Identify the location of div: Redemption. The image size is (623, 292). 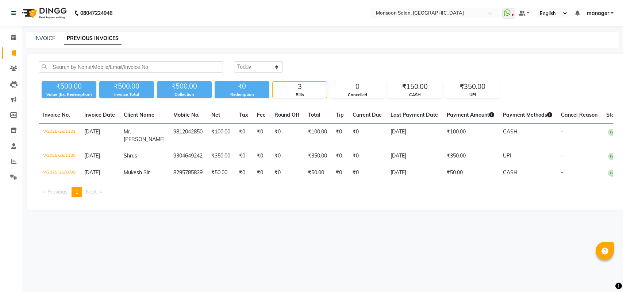
(242, 95).